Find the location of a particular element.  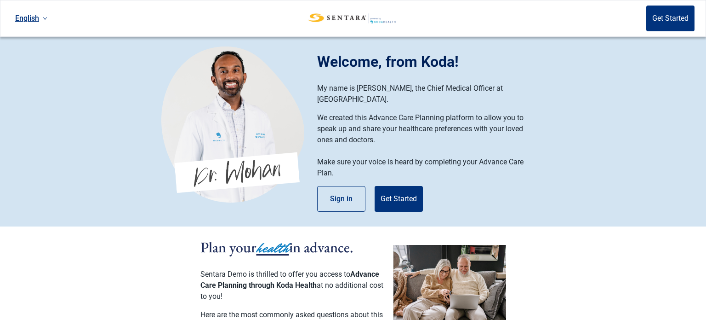

button: Sign in is located at coordinates (341, 199).